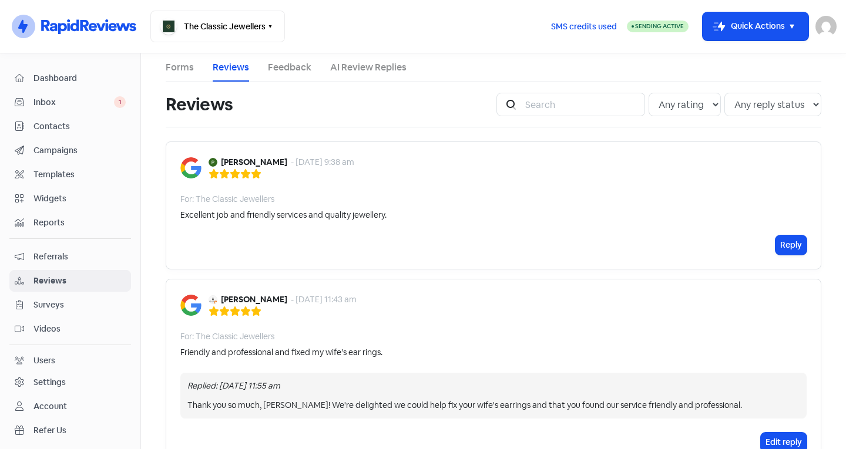 This screenshot has width=846, height=449. I want to click on a: Contacts, so click(70, 126).